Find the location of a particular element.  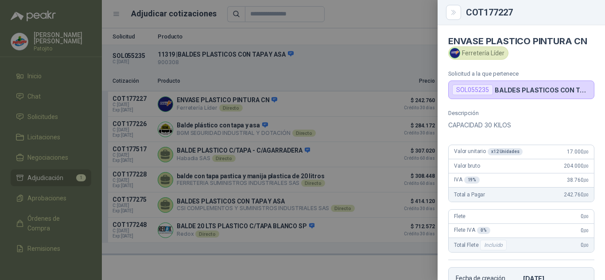

span: 17.000 is located at coordinates (578, 152).